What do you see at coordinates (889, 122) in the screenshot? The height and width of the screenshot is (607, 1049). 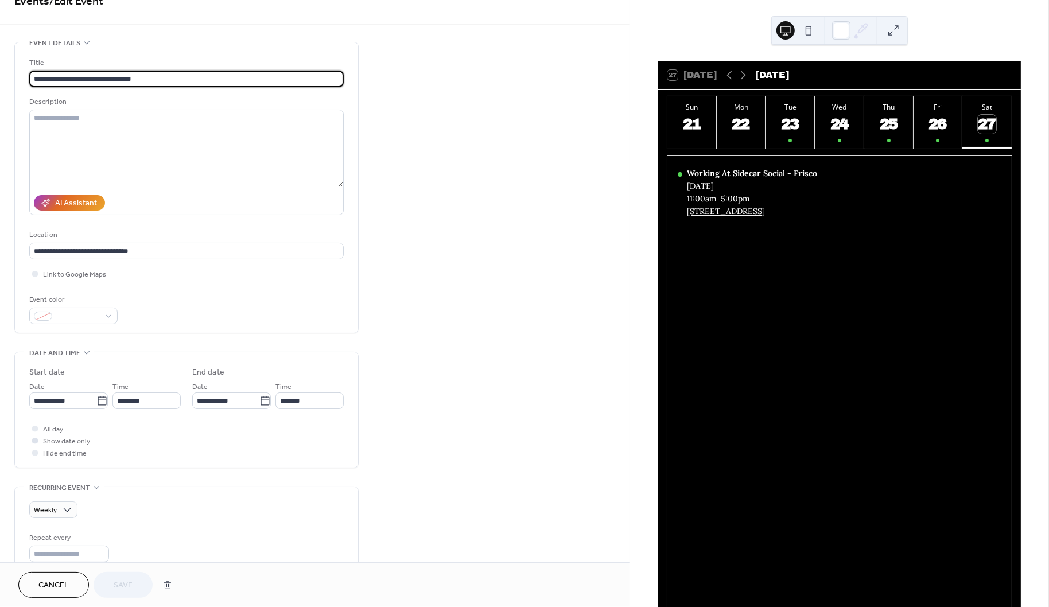 I see `button: Thu25` at bounding box center [889, 122].